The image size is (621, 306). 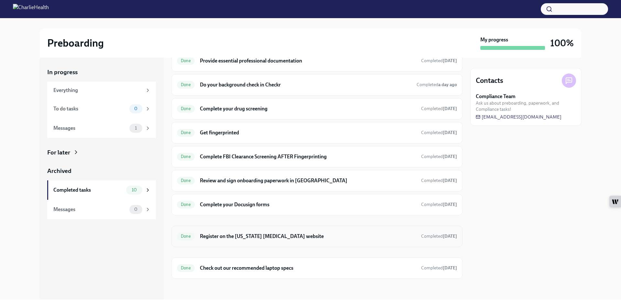 I want to click on strong: Compliance Team, so click(x=496, y=96).